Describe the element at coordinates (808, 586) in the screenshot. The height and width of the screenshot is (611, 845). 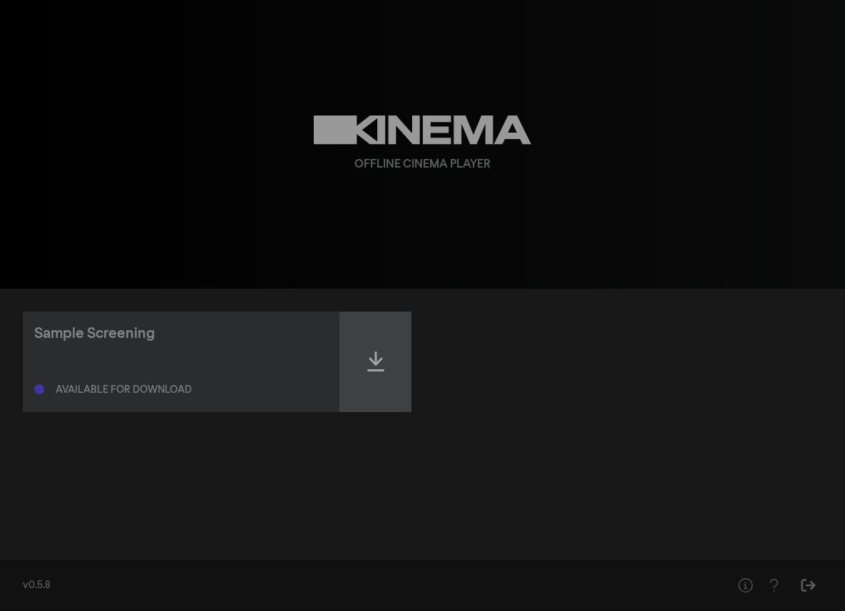
I see `button: Sign Out` at that location.